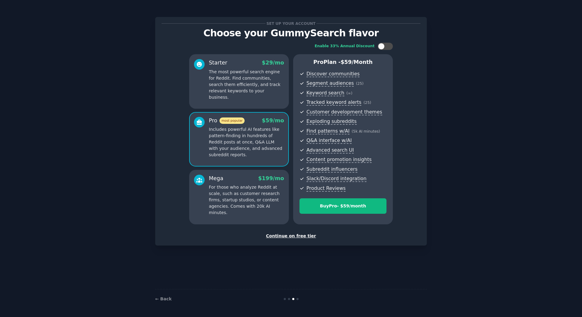  Describe the element at coordinates (331, 121) in the screenshot. I see `span: Exploding subreddits` at that location.